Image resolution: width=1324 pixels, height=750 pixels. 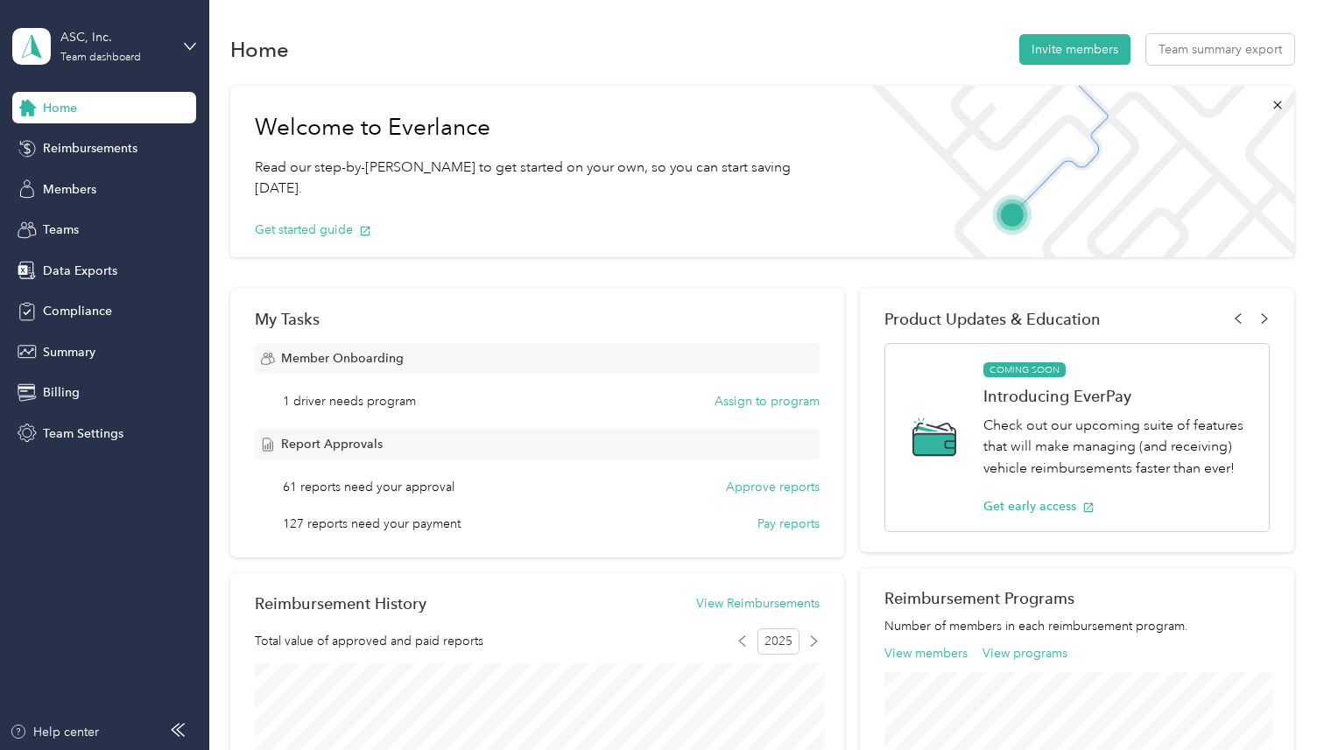 What do you see at coordinates (788, 524) in the screenshot?
I see `button: Pay reports` at bounding box center [788, 524].